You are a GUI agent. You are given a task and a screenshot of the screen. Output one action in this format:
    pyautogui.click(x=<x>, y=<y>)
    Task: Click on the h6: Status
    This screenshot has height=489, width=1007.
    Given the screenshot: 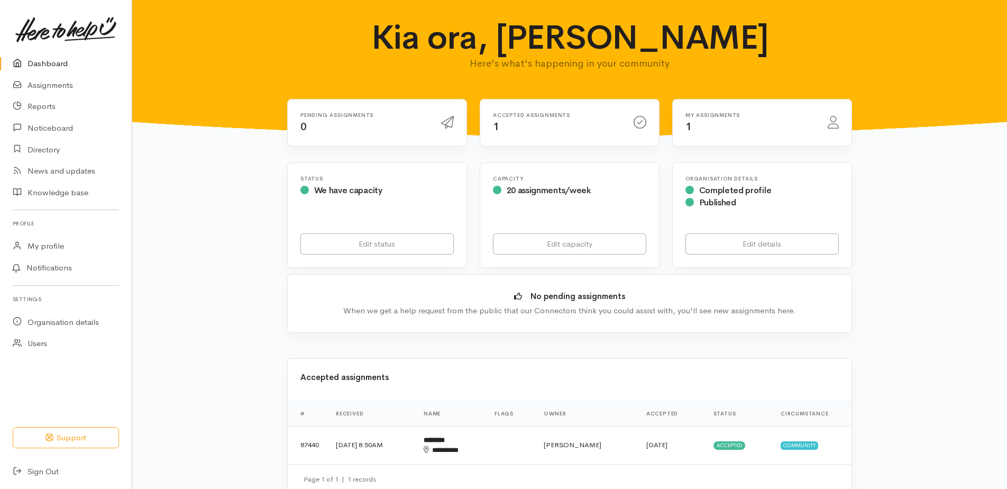 What is the action you would take?
    pyautogui.click(x=377, y=178)
    